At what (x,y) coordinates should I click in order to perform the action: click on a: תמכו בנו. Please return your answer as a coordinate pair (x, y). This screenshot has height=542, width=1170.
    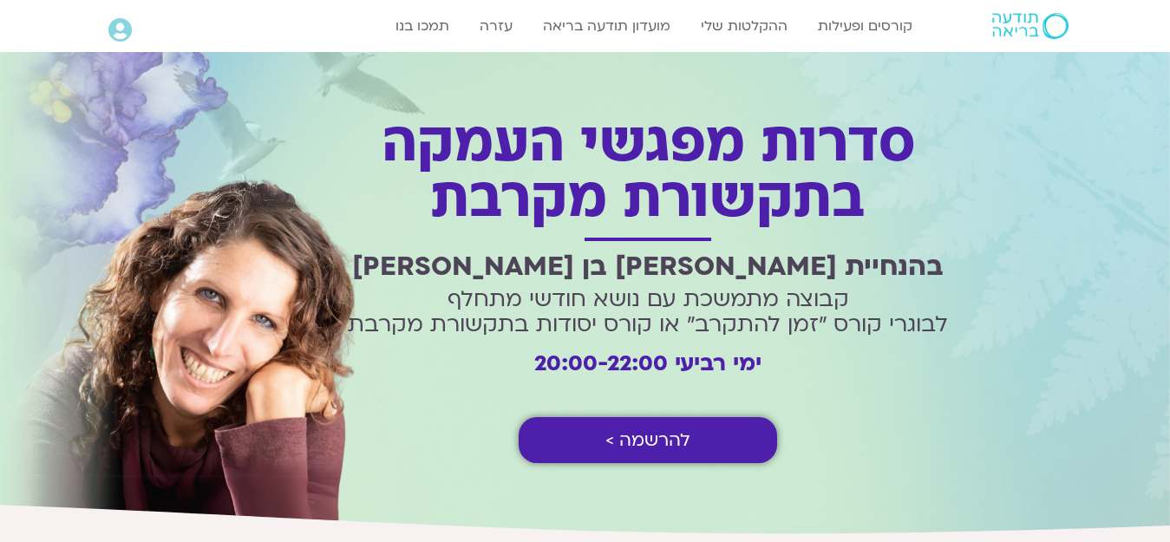
    Looking at the image, I should click on (422, 26).